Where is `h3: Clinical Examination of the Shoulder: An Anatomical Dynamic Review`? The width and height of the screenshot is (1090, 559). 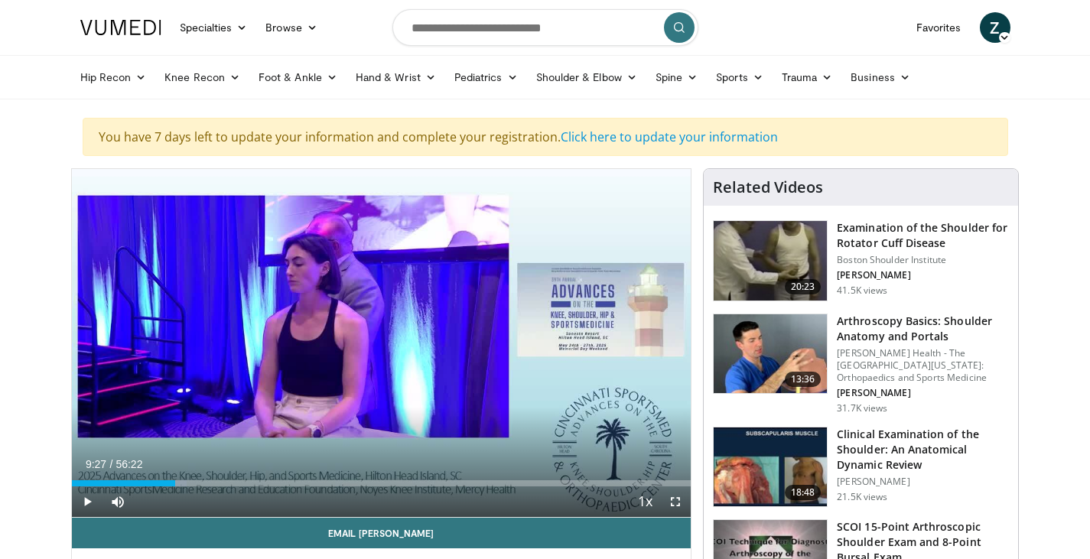 h3: Clinical Examination of the Shoulder: An Anatomical Dynamic Review is located at coordinates (922, 450).